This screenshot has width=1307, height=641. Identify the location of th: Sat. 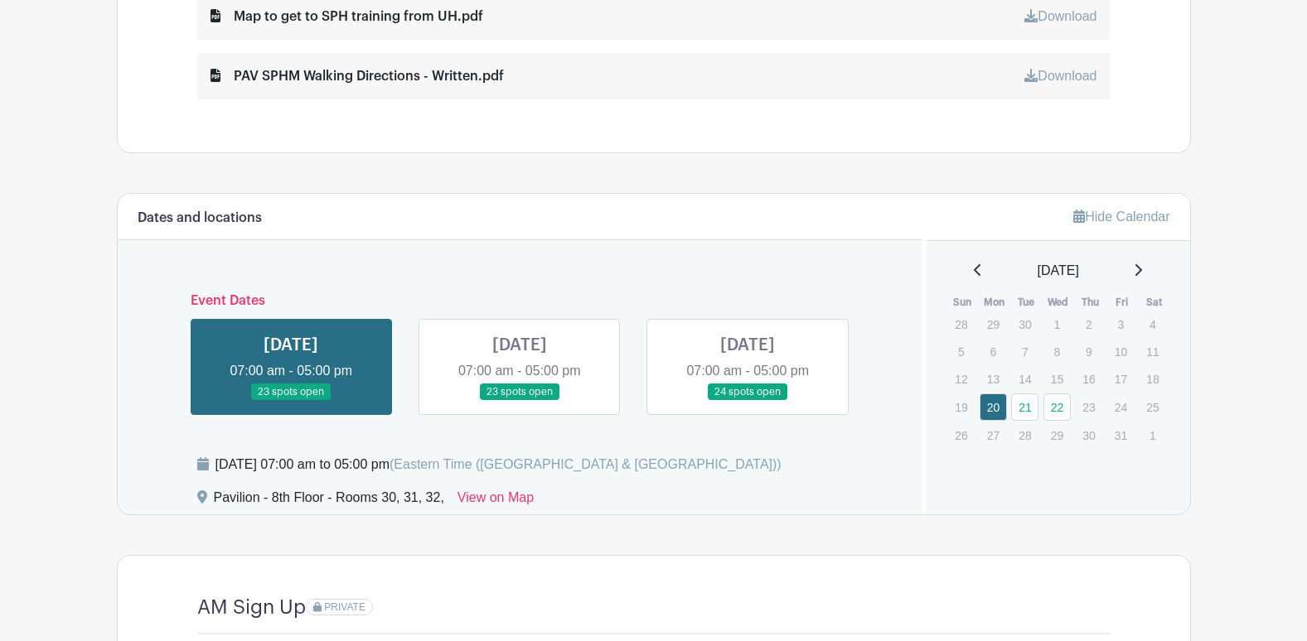
(1153, 302).